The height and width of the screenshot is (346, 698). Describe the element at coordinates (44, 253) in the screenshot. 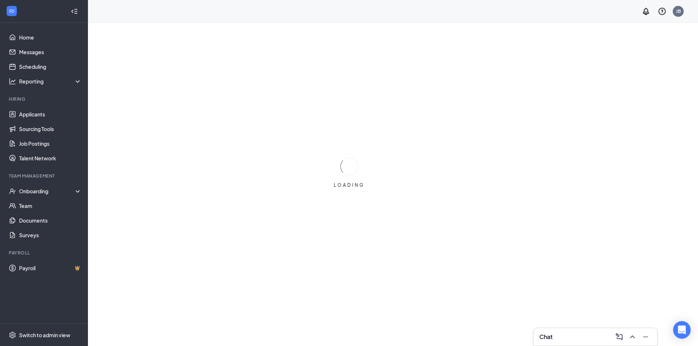

I see `div: Payroll` at that location.